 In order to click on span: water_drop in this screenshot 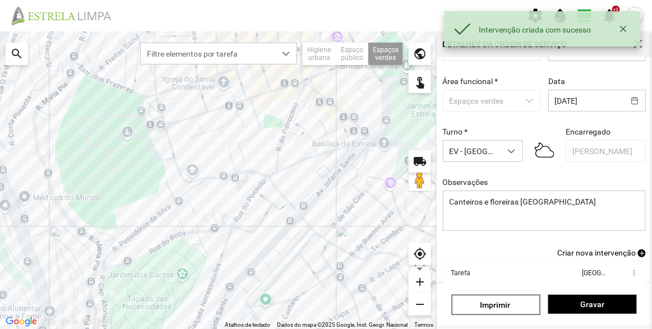, I will do `click(560, 16)`.